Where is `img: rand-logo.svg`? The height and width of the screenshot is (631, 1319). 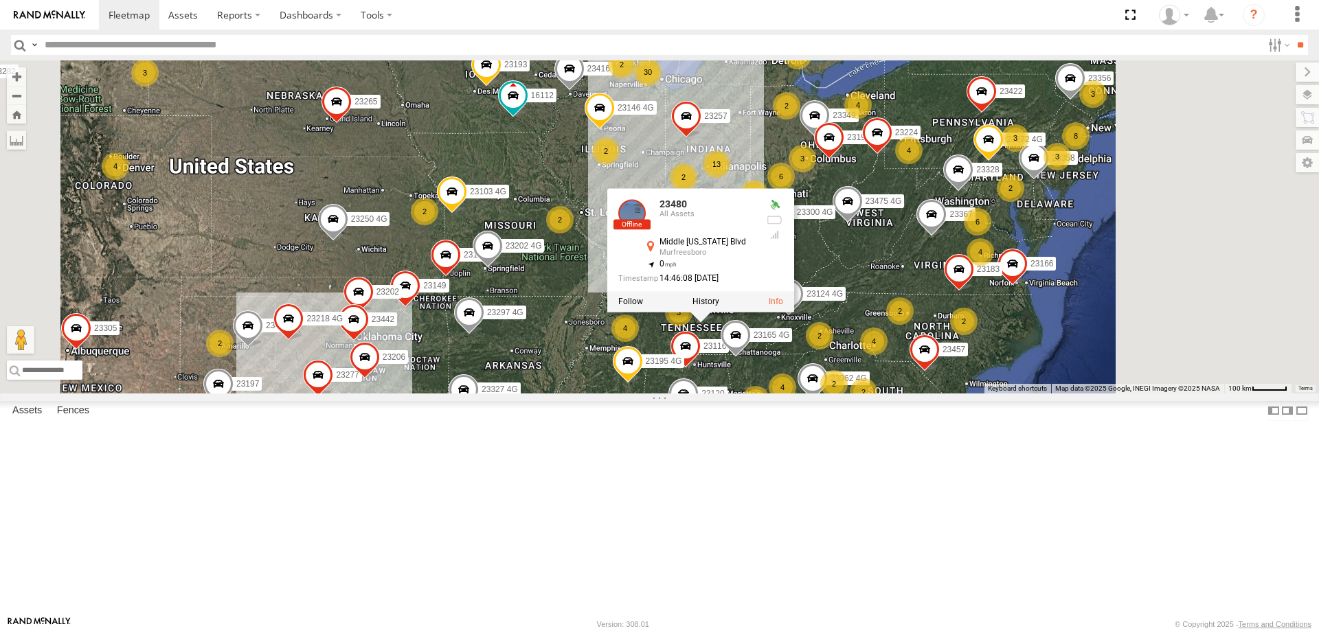 img: rand-logo.svg is located at coordinates (49, 15).